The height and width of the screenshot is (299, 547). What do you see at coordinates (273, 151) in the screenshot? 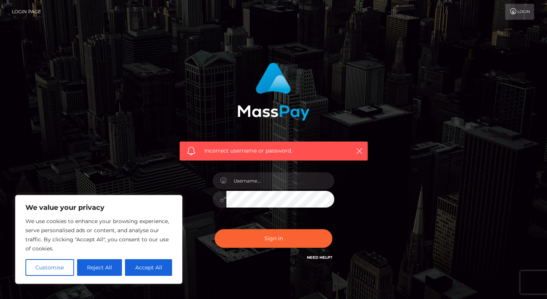
I see `span: Incorrect username or password.` at bounding box center [273, 151].